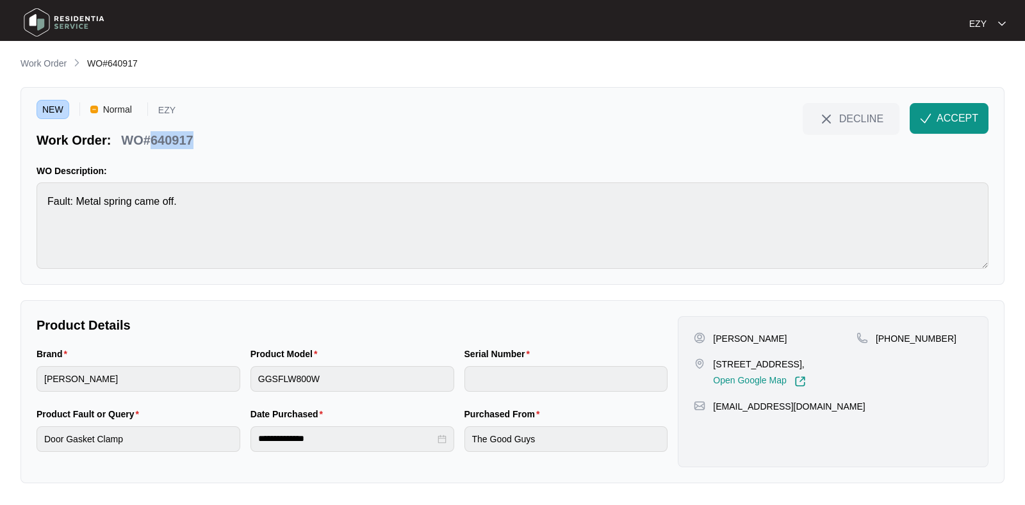 The height and width of the screenshot is (505, 1025). I want to click on label: Product Fault or Query, so click(90, 414).